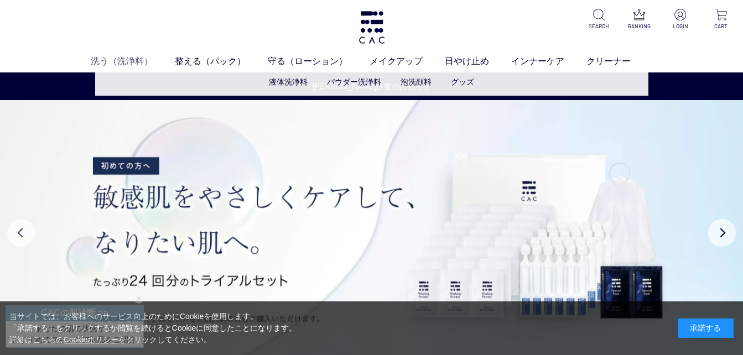 Image resolution: width=743 pixels, height=355 pixels. I want to click on a: パウダー洗浄料, so click(354, 82).